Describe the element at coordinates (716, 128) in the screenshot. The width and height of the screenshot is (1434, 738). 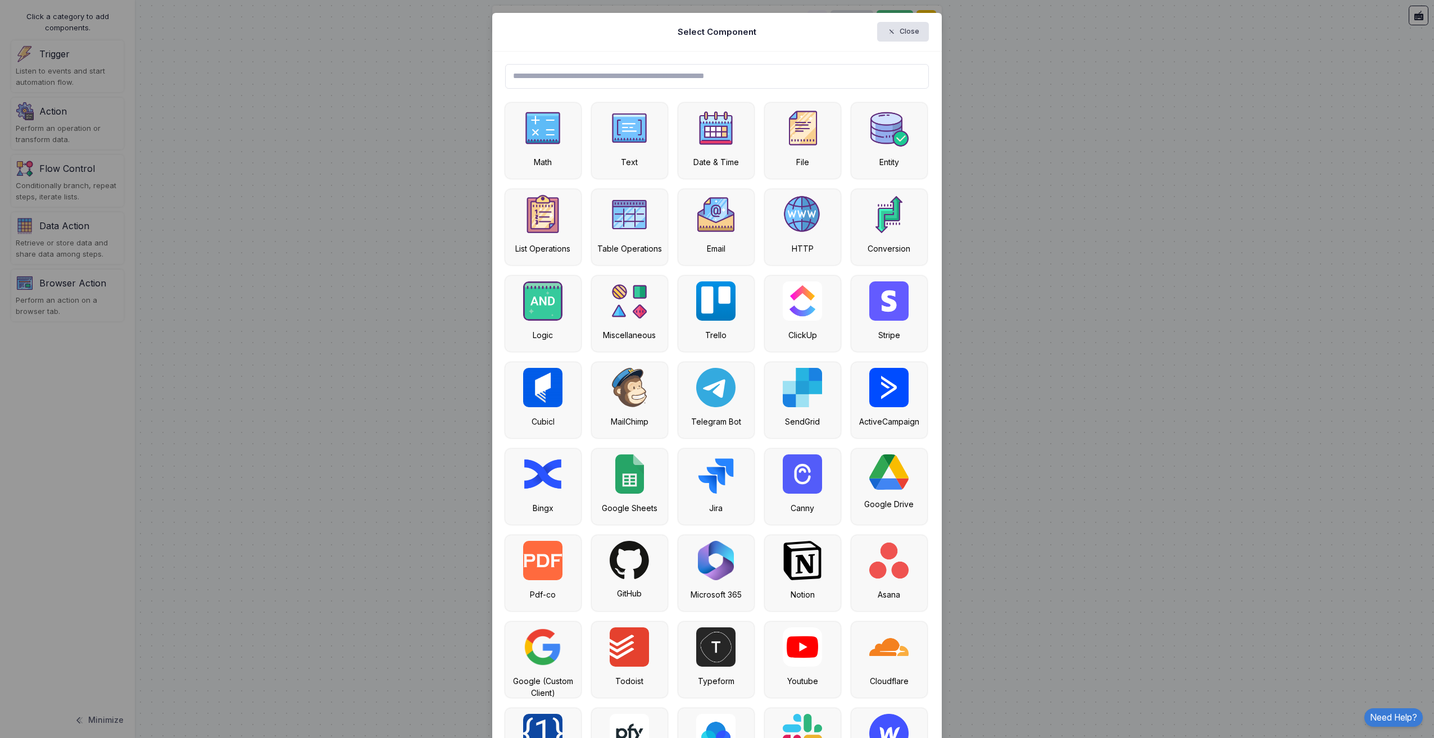
I see `img: date.png` at that location.